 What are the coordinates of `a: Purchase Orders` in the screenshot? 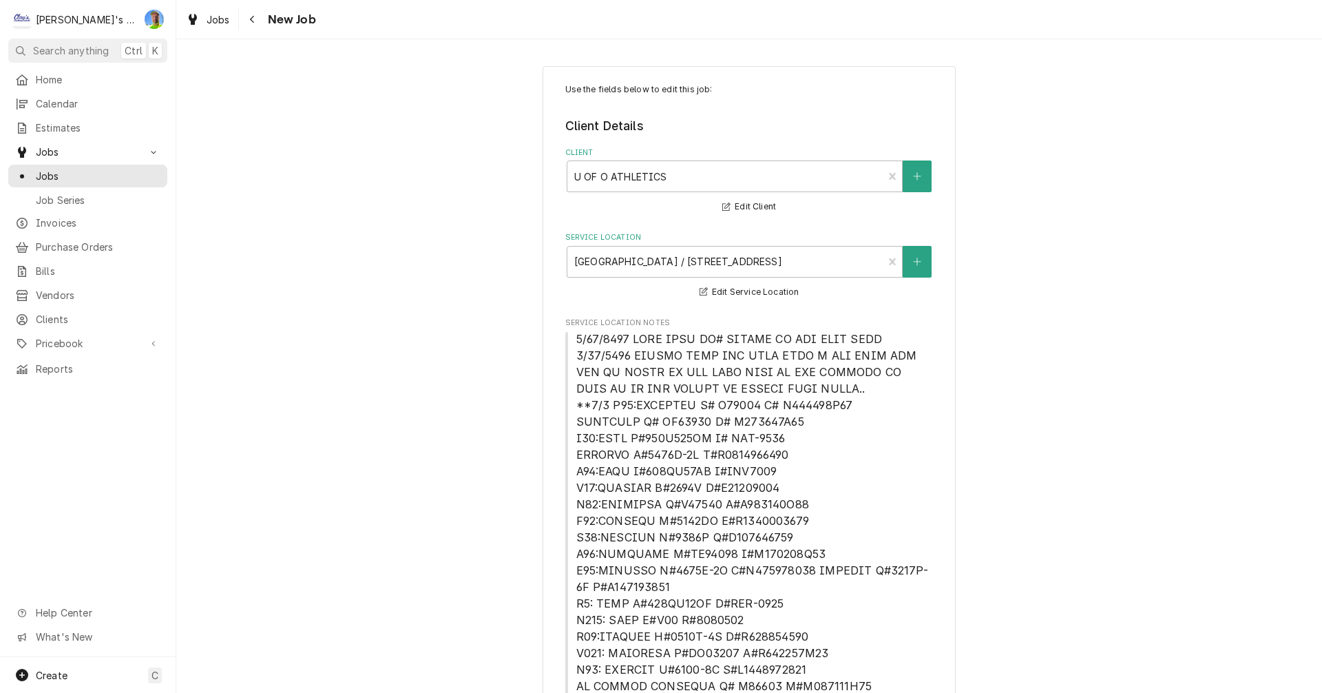 It's located at (87, 247).